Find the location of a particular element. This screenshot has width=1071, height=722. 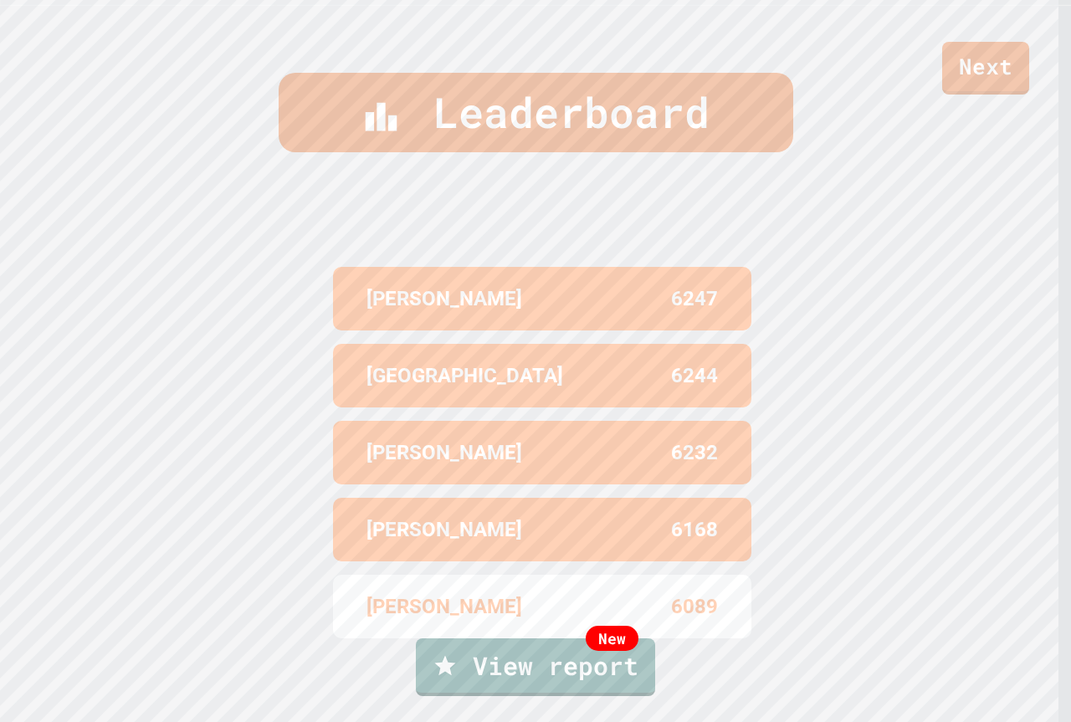

p: 6244 is located at coordinates (694, 376).